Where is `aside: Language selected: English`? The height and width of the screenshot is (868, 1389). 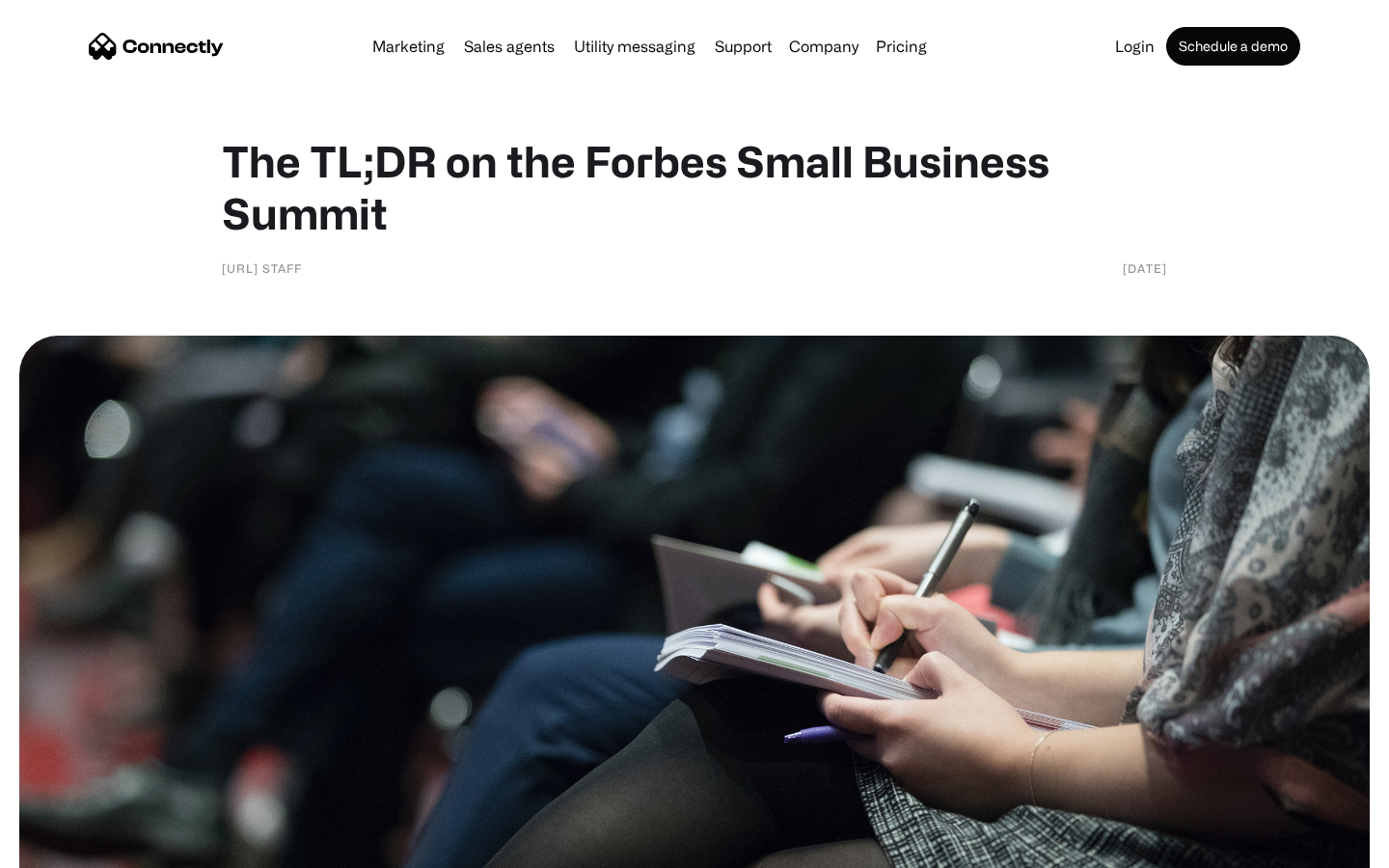 aside: Language selected: English is located at coordinates (67, 847).